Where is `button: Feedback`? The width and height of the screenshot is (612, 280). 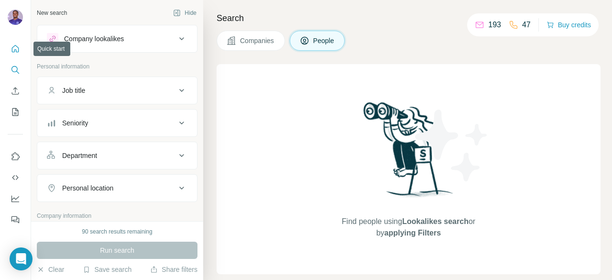
button: Feedback is located at coordinates (15, 220).